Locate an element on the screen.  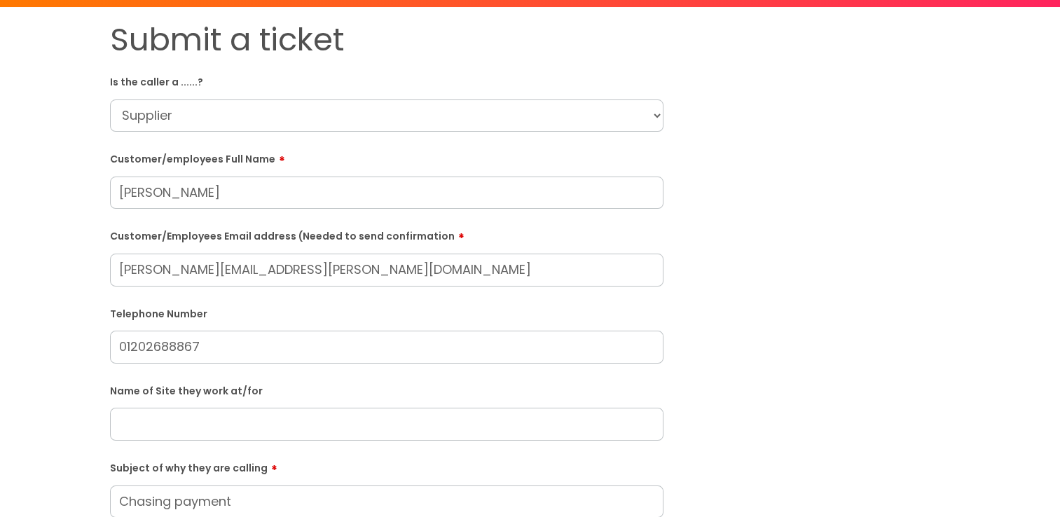
label: Customer/Employees Email address (Needed to send confirmation is located at coordinates (387, 234).